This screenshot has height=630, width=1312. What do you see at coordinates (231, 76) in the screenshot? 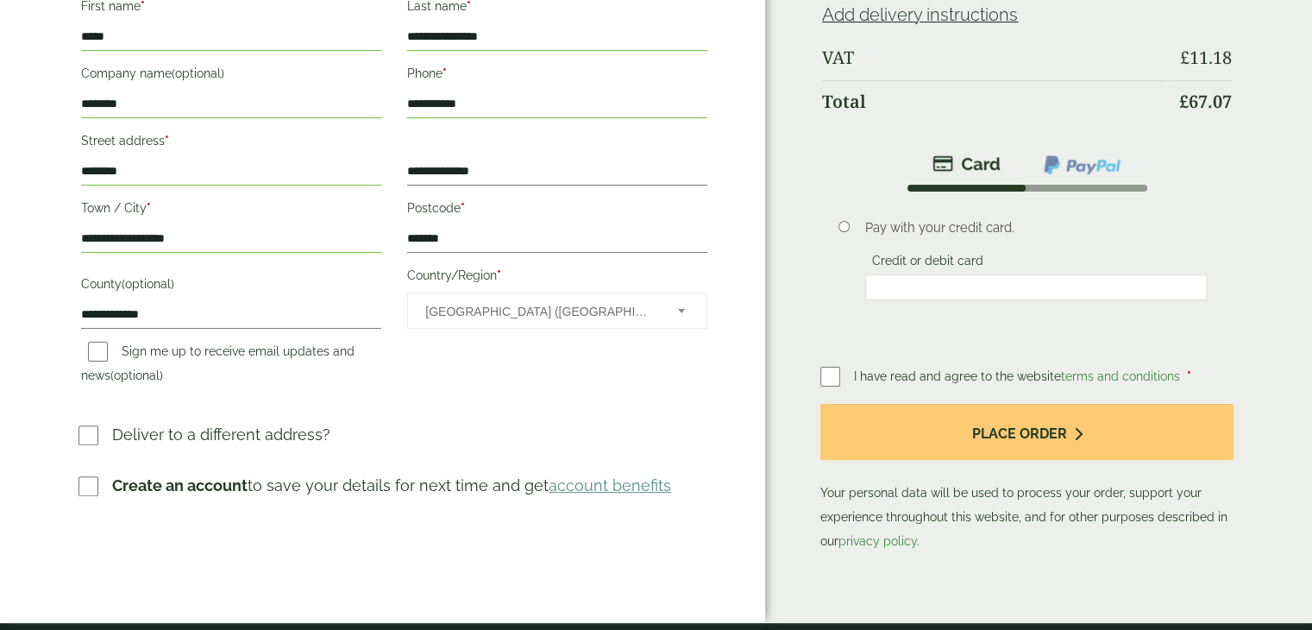
I see `label: Company name` at bounding box center [231, 76].